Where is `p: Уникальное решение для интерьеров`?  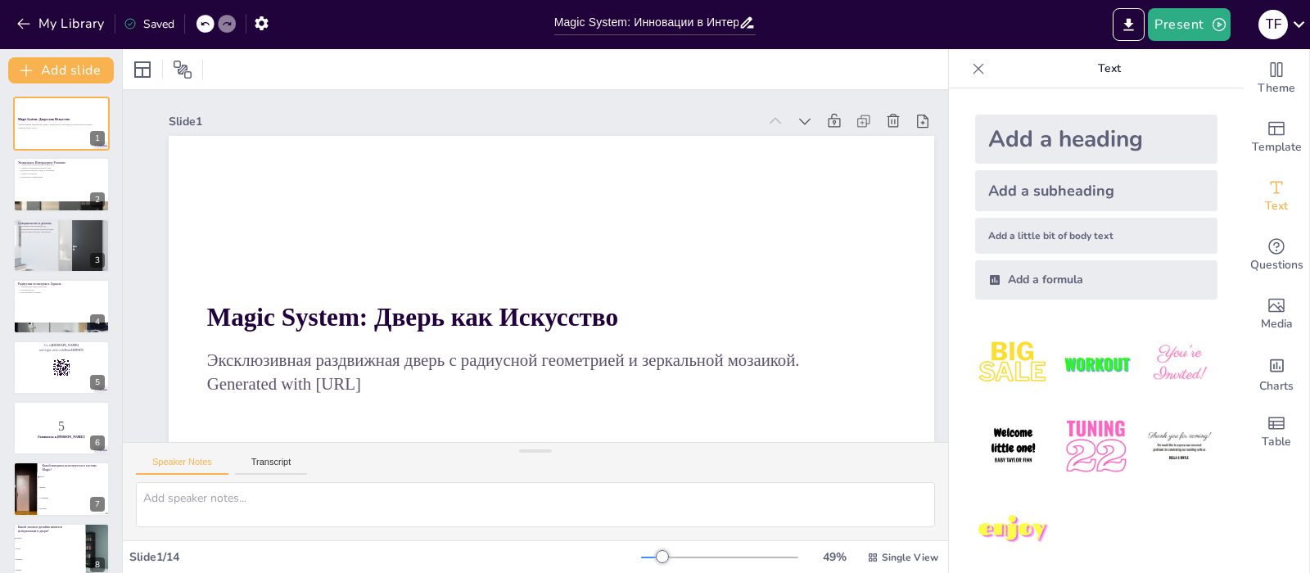 p: Уникальное решение для интерьеров is located at coordinates (61, 165).